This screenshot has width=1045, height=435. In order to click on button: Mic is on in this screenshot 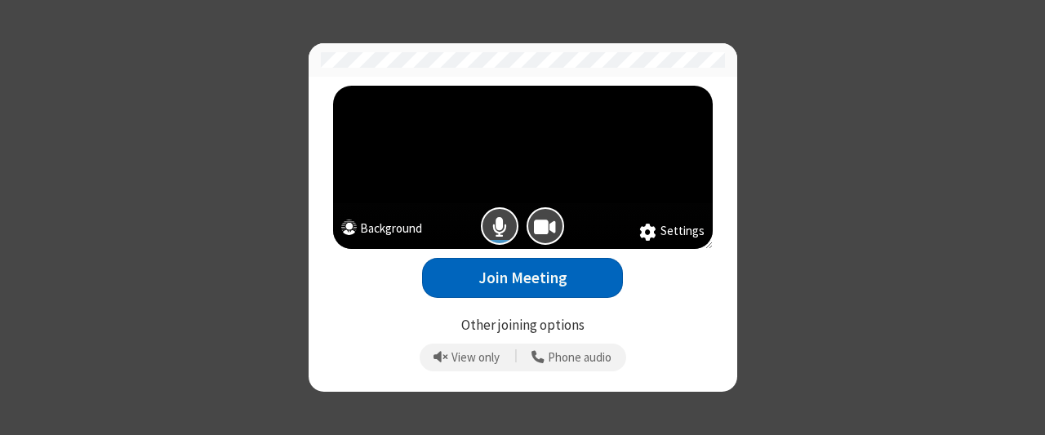, I will do `click(500, 226)`.